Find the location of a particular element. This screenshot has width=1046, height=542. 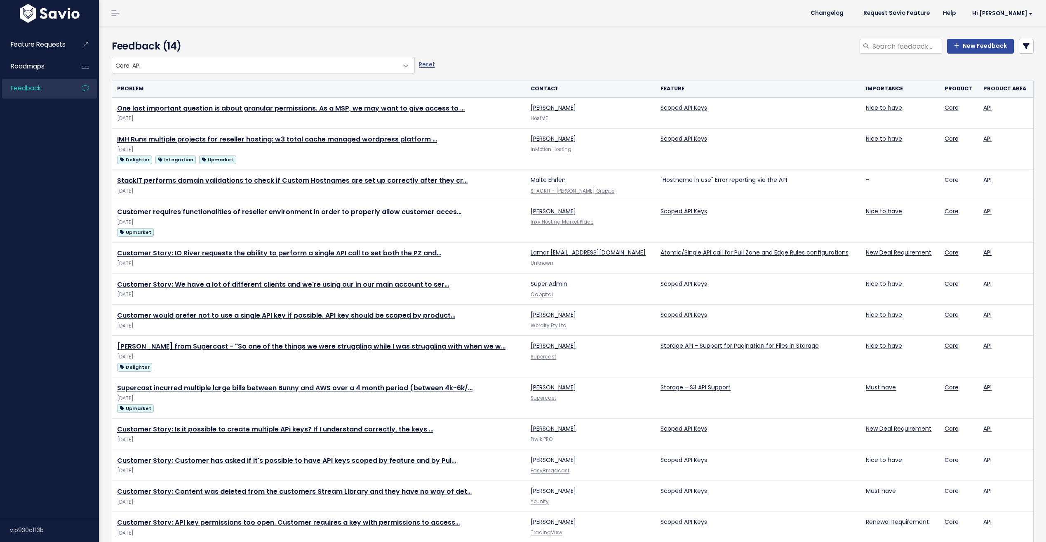

a: Customer Story: Is it possible to create multiple APi keys? If I understand correctly, the keys … is located at coordinates (275, 429).